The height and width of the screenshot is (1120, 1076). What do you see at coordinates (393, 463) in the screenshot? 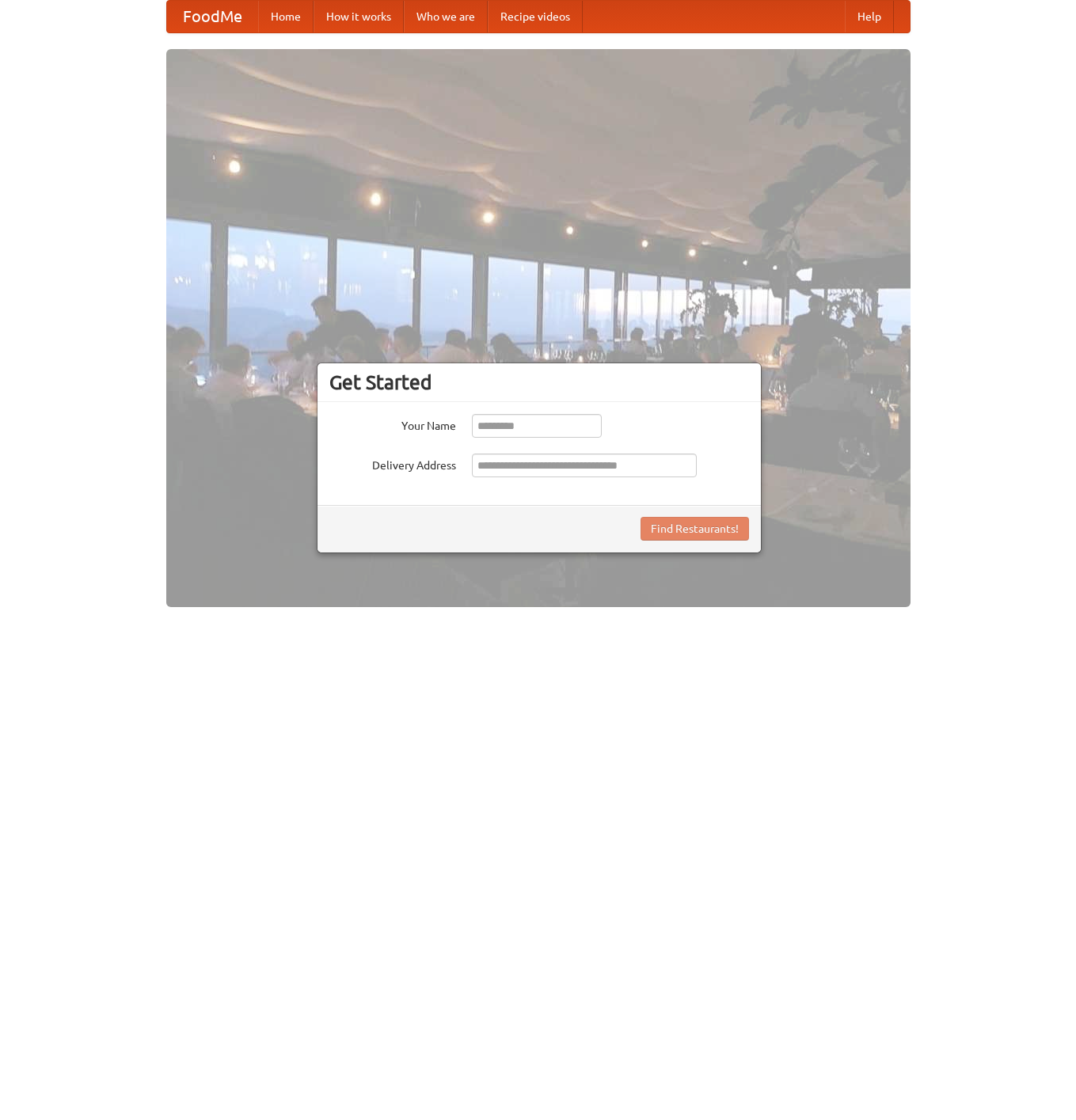
I see `label: Delivery Address` at bounding box center [393, 463].